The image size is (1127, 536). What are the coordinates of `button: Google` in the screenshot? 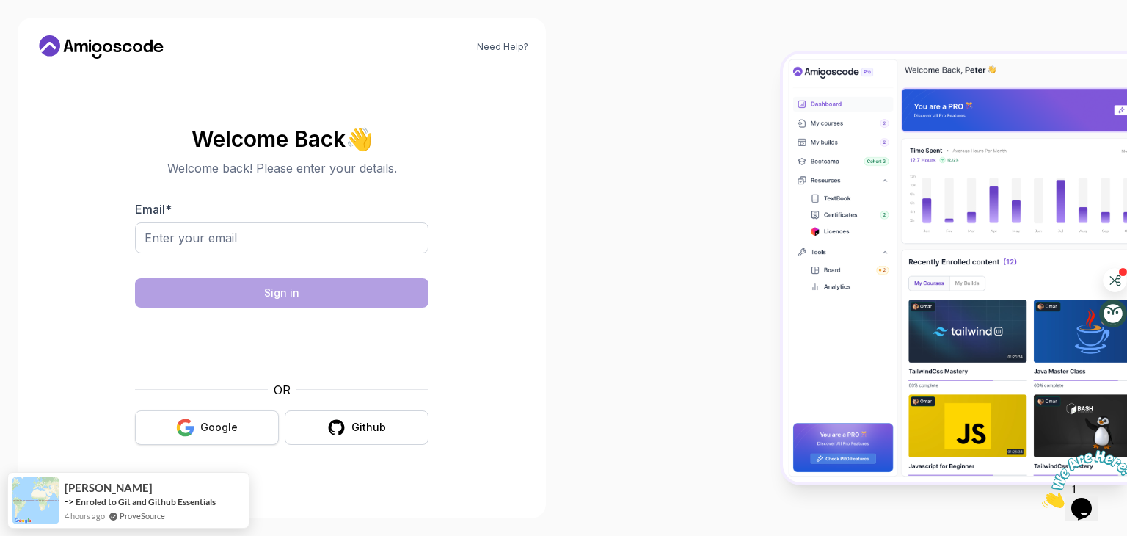 It's located at (207, 427).